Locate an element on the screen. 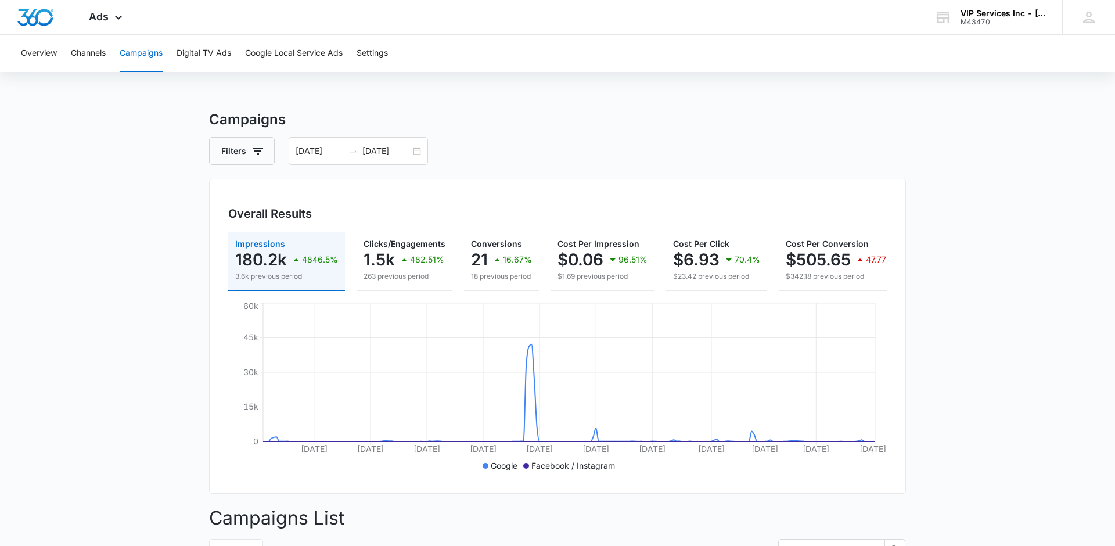 This screenshot has width=1115, height=546. p: 4846.5% is located at coordinates (320, 260).